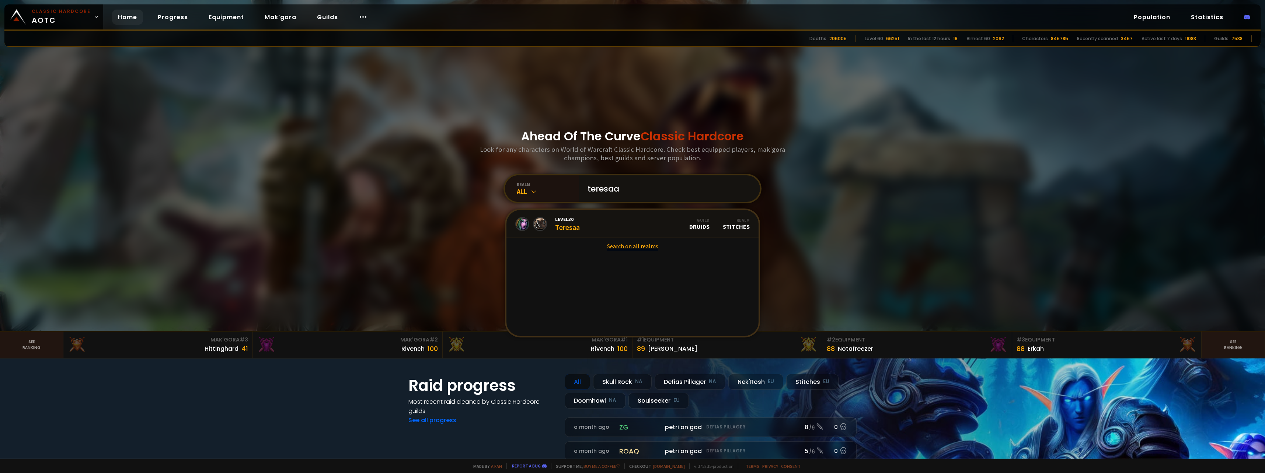  Describe the element at coordinates (61, 17) in the screenshot. I see `span: AOTC` at that location.